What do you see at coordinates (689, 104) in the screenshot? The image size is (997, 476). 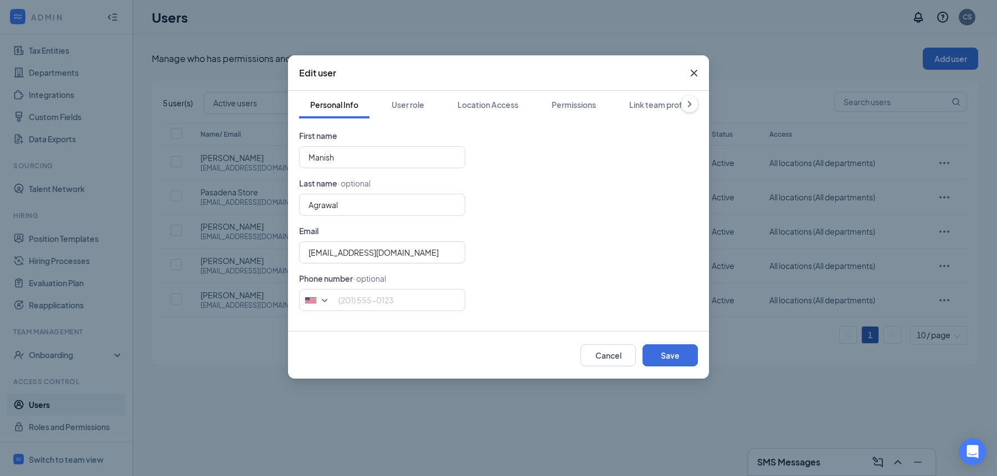 I see `button: ChevronRight` at bounding box center [689, 104].